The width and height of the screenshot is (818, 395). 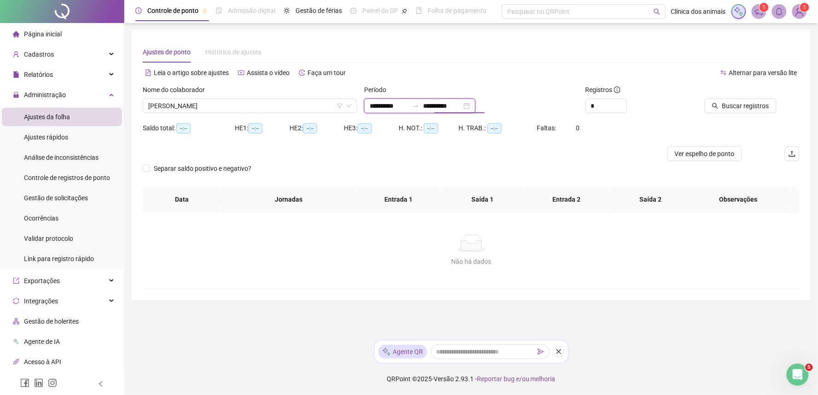 I want to click on span: filter, so click(x=340, y=106).